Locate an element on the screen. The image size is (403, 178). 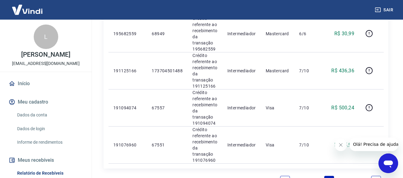
a: Dados da conta is located at coordinates (49, 115).